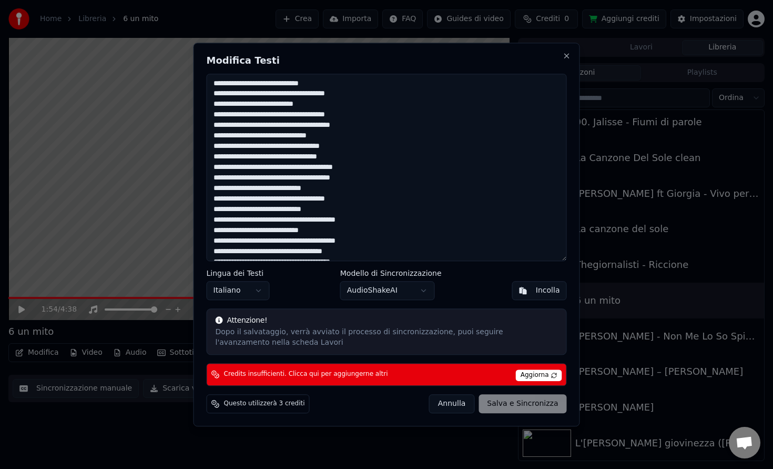  Describe the element at coordinates (238, 273) in the screenshot. I see `label: Lingua dei Testi` at that location.